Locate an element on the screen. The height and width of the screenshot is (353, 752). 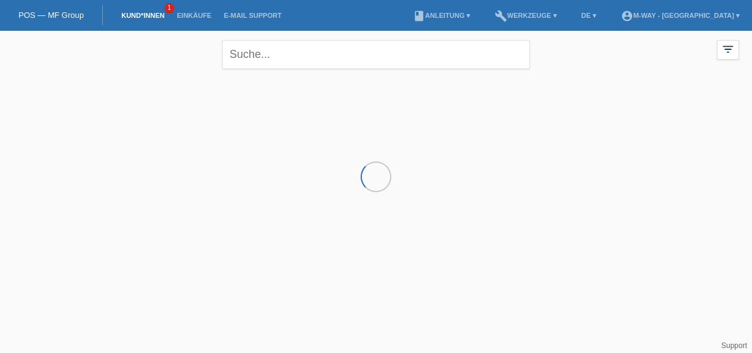
i: filter_list is located at coordinates (728, 49).